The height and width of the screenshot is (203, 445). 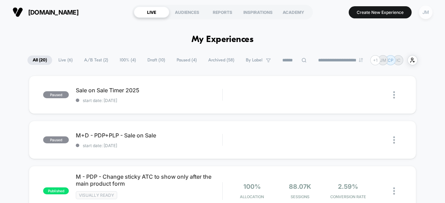 I want to click on span: 100% ( 4 ), so click(x=127, y=60).